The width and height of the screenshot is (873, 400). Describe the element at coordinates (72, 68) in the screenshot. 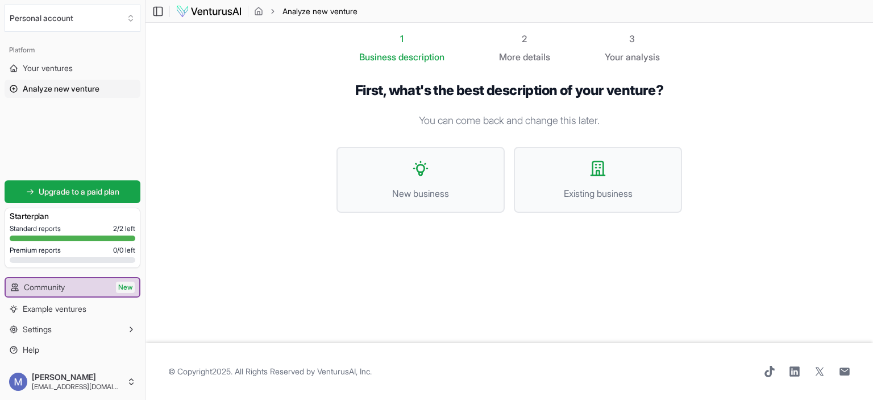

I see `a: Your ventures` at that location.